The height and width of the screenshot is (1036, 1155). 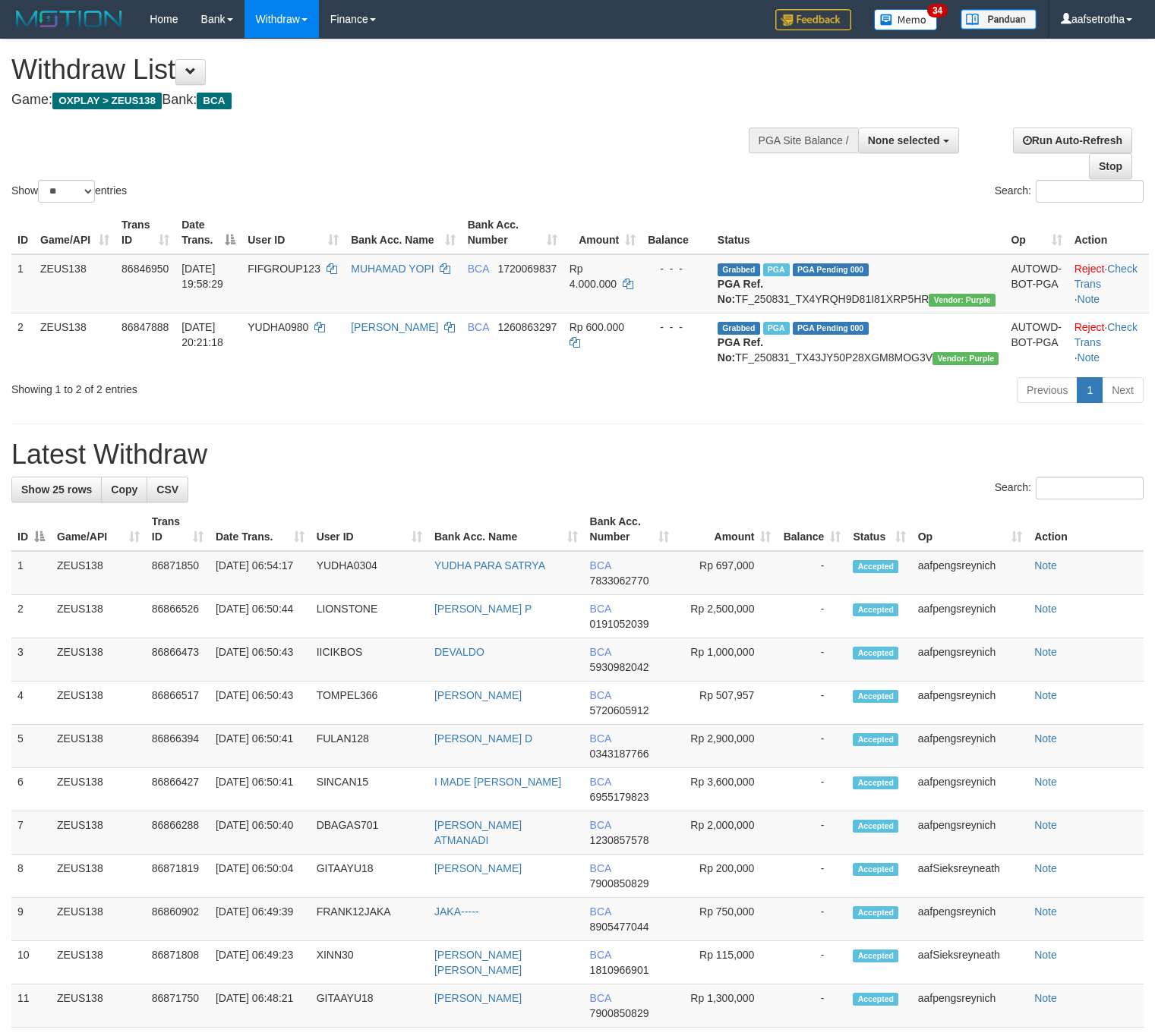 What do you see at coordinates (937, 11) in the screenshot?
I see `span: 34` at bounding box center [937, 11].